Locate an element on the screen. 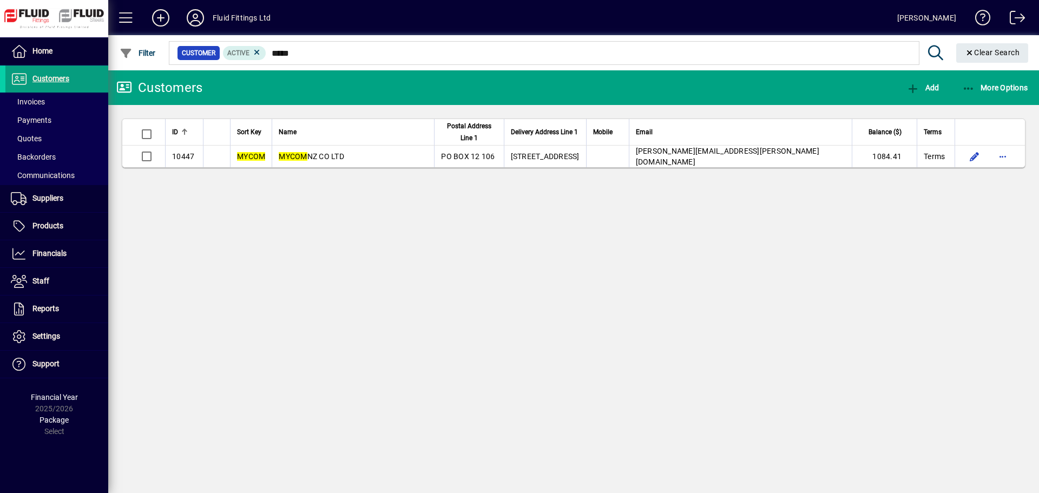 Image resolution: width=1039 pixels, height=493 pixels. a: Support is located at coordinates (57, 364).